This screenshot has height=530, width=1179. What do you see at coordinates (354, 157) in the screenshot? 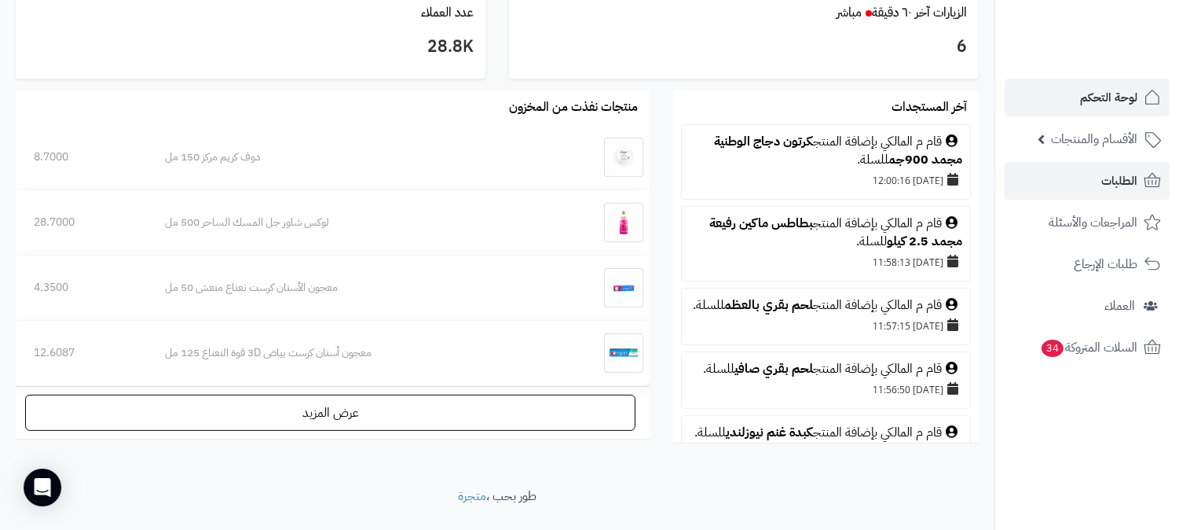
I see `div: دوف كريم مركز 150 مل` at bounding box center [354, 157].